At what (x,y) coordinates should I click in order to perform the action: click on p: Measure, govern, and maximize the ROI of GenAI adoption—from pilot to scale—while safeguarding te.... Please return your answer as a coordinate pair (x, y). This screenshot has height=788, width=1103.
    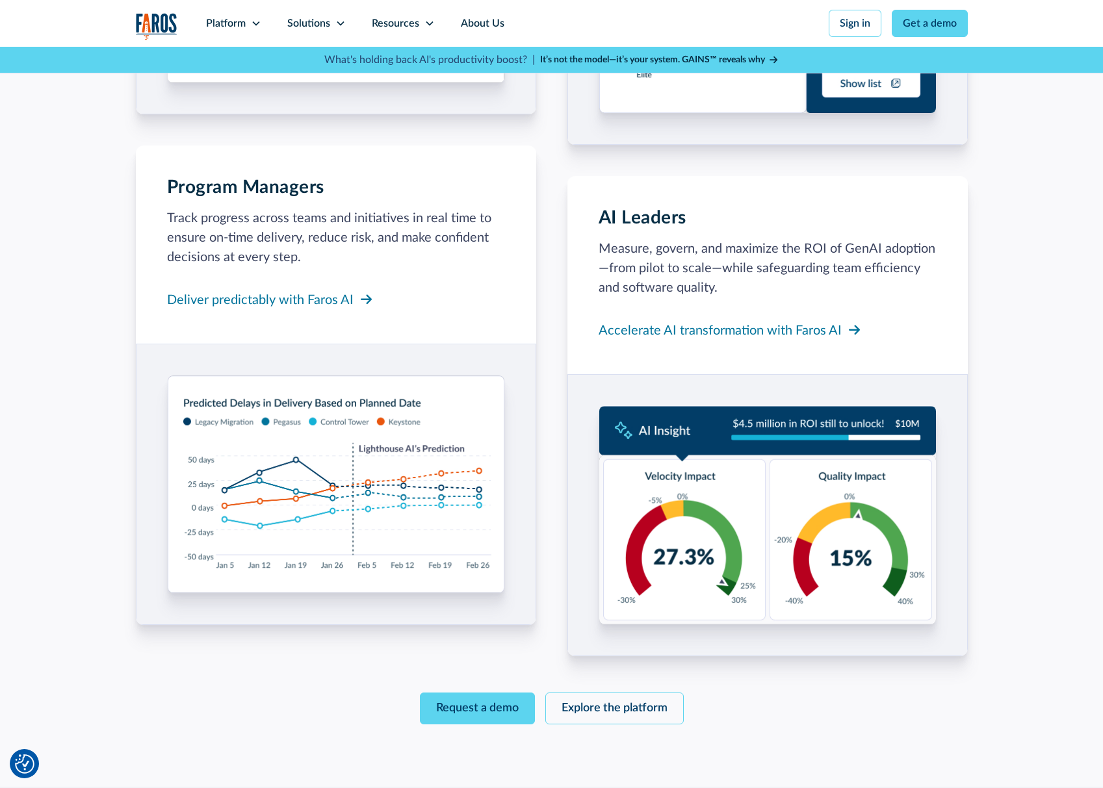
    Looking at the image, I should click on (767, 268).